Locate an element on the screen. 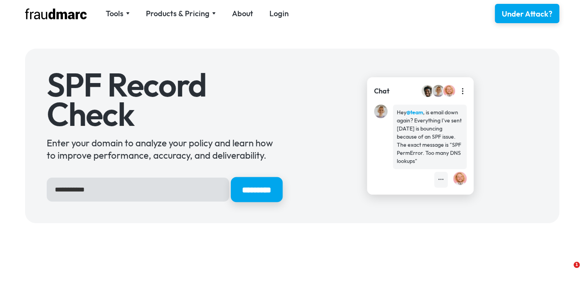  div: Enter your domain to analyze your policy and learn how to improve performance, accuracy, and deli... is located at coordinates (164, 149).